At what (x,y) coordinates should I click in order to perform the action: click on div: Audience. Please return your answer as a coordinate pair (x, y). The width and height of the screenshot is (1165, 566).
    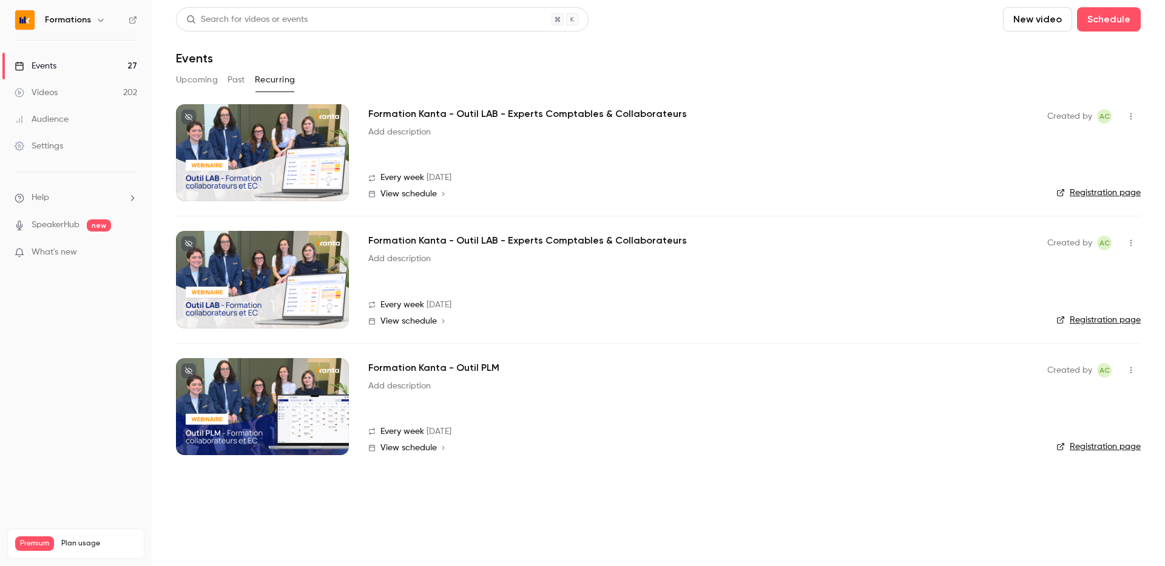
    Looking at the image, I should click on (41, 119).